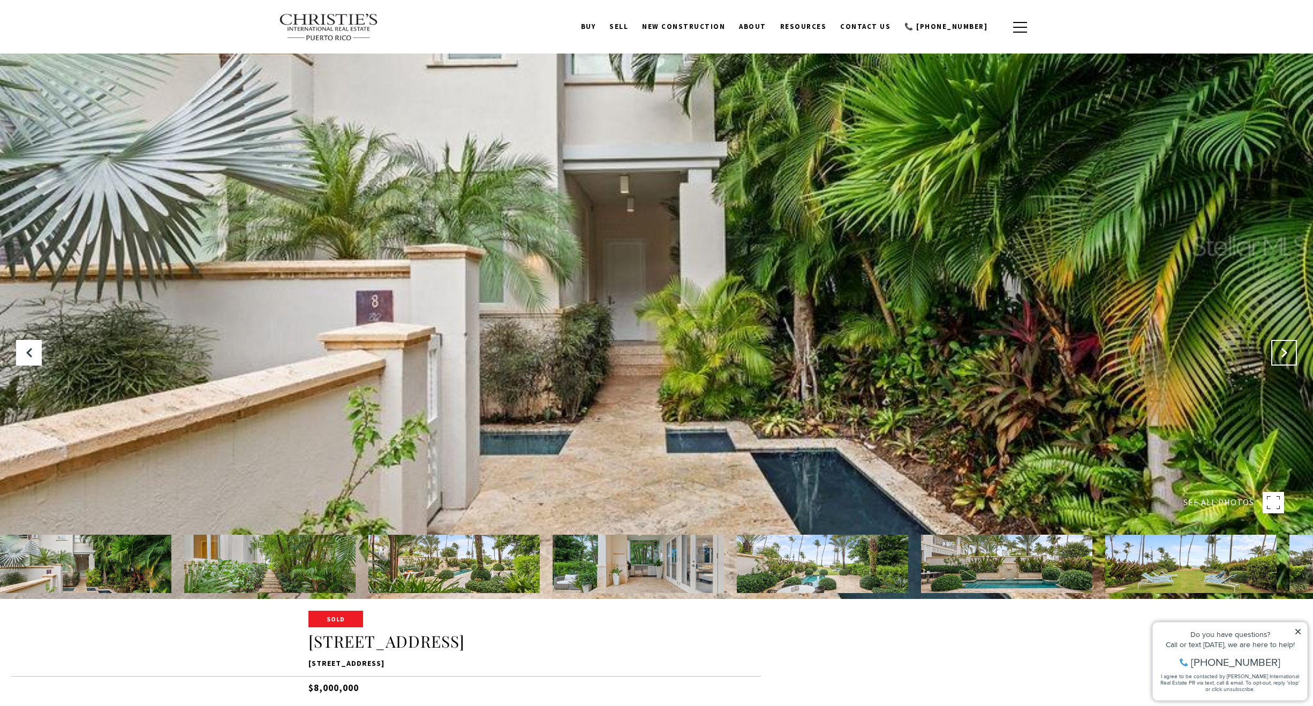 Image resolution: width=1313 pixels, height=706 pixels. What do you see at coordinates (1020, 27) in the screenshot?
I see `button: button` at bounding box center [1020, 27].